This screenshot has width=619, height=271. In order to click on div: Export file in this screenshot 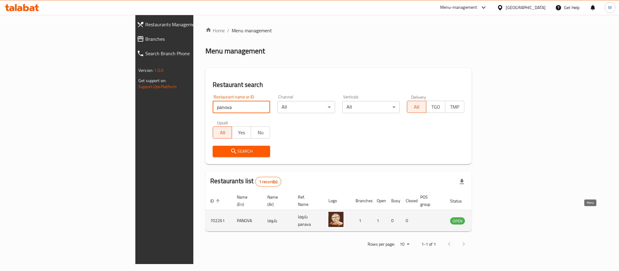, I will do `click(462, 182)`.